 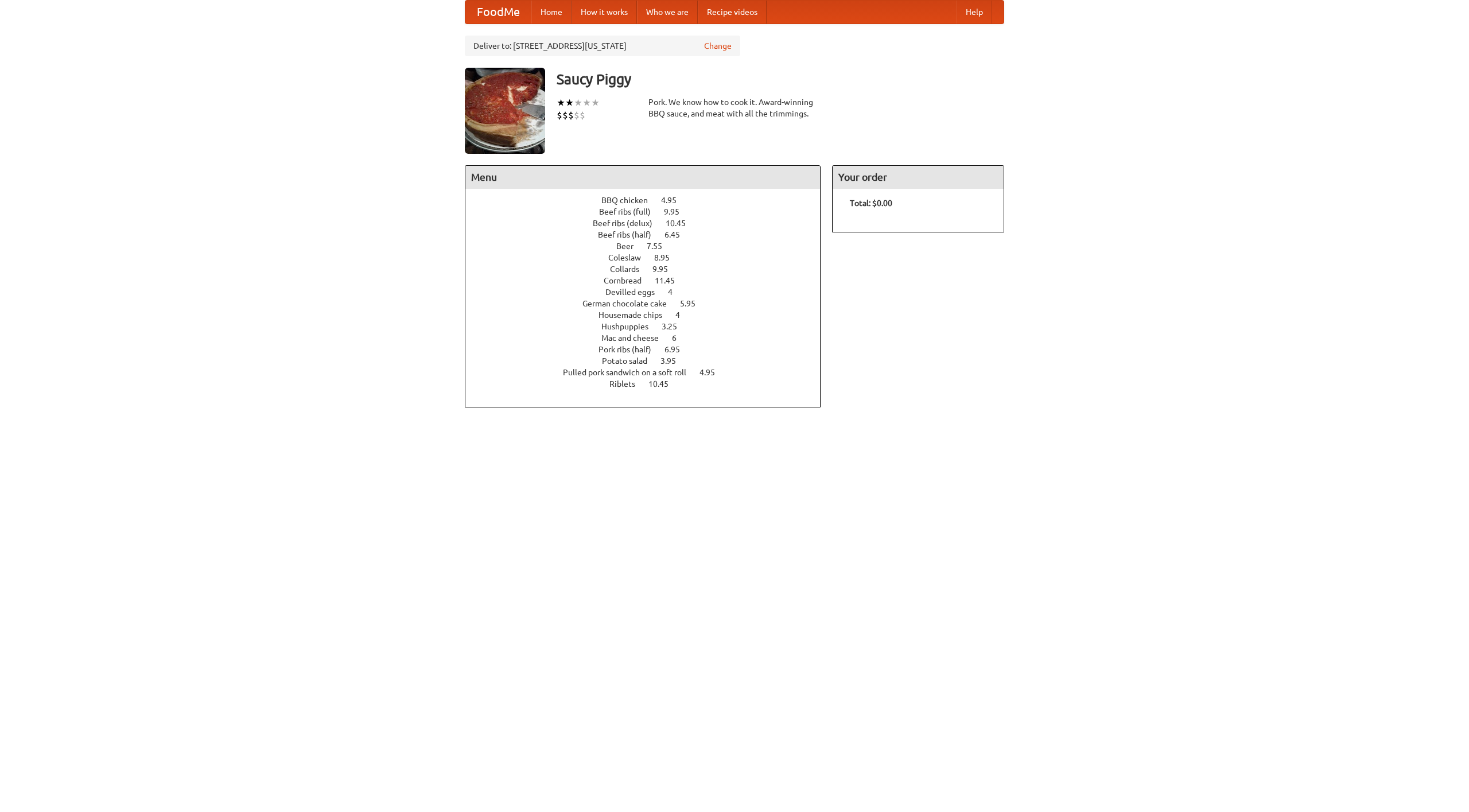 What do you see at coordinates (604, 12) in the screenshot?
I see `a: How it works` at bounding box center [604, 12].